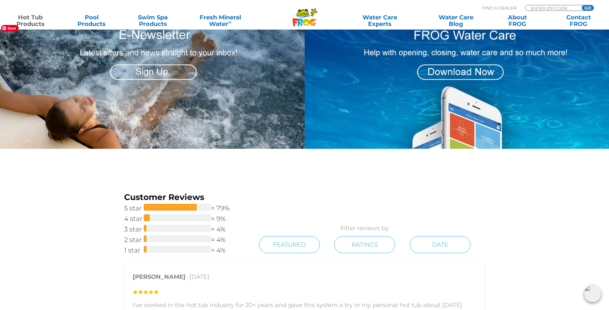  What do you see at coordinates (134, 250) in the screenshot?
I see `span: 1 star` at bounding box center [134, 250].